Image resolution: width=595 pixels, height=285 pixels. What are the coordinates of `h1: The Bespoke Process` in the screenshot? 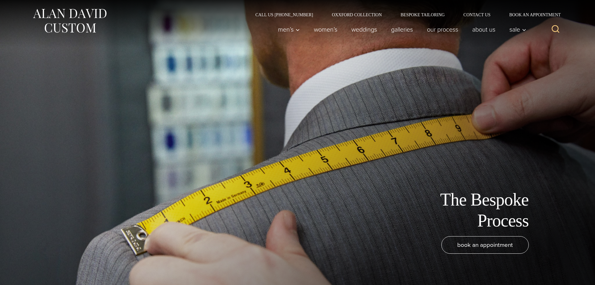 It's located at (459, 210).